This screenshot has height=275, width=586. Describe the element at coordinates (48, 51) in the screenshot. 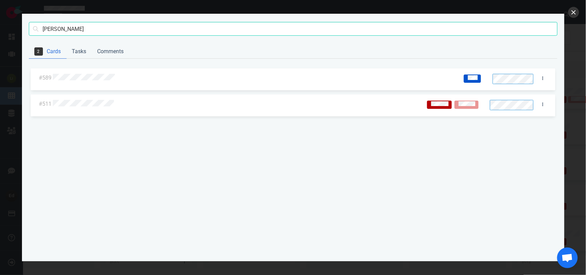

I see `a: Cards` at that location.